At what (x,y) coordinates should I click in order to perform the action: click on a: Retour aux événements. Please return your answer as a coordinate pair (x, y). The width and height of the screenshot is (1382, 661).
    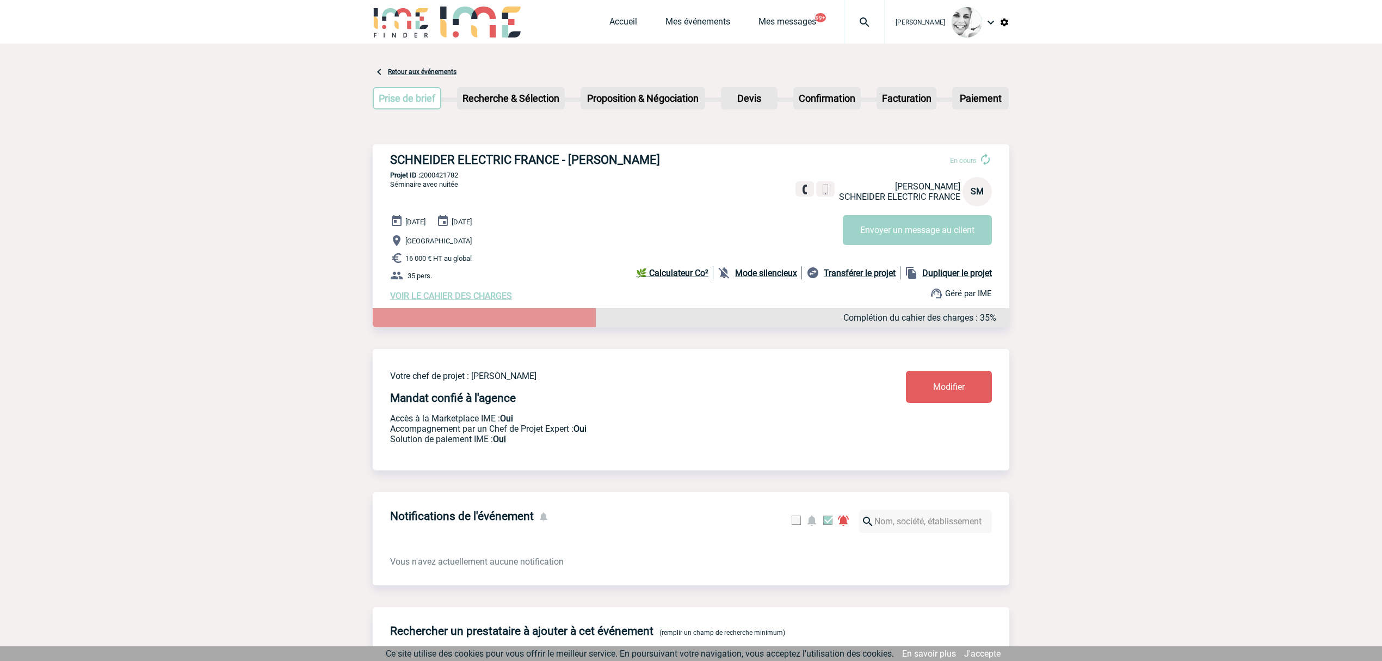
    Looking at the image, I should click on (422, 72).